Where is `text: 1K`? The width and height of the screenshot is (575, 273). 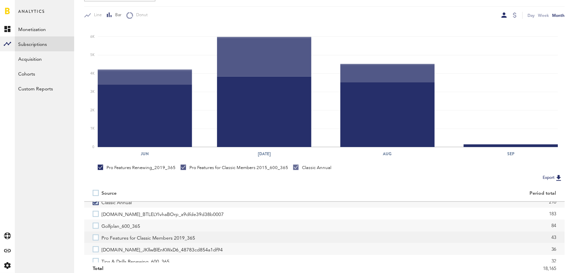 text: 1K is located at coordinates (92, 129).